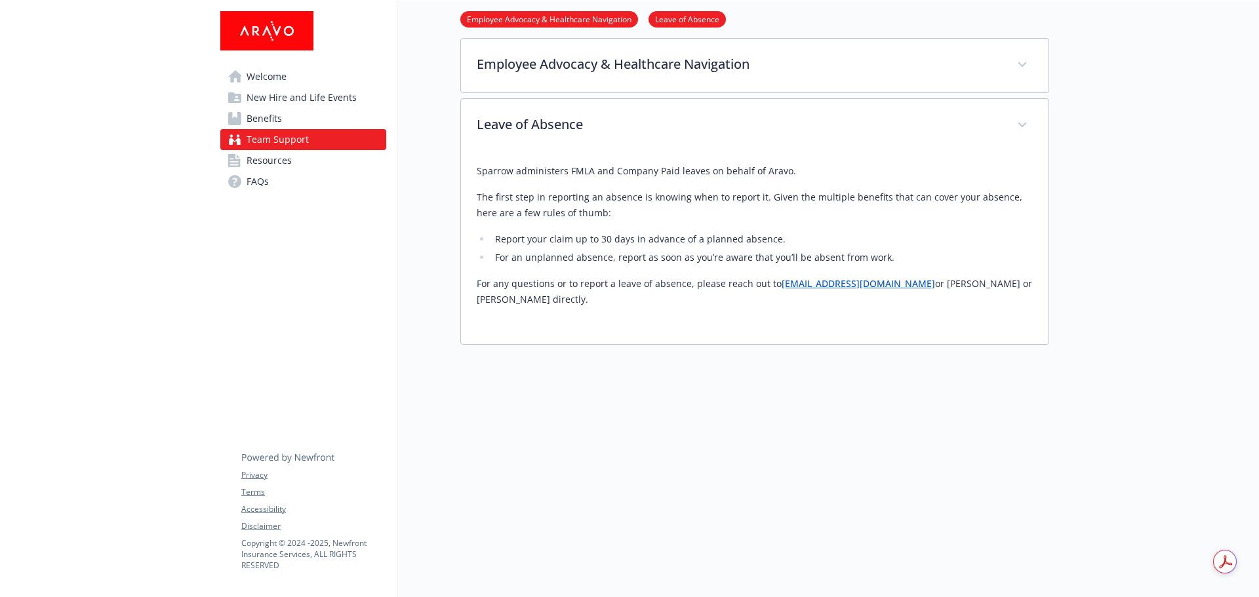 This screenshot has height=597, width=1259. I want to click on a: Employee Advocacy & Healthcare Navigation, so click(549, 18).